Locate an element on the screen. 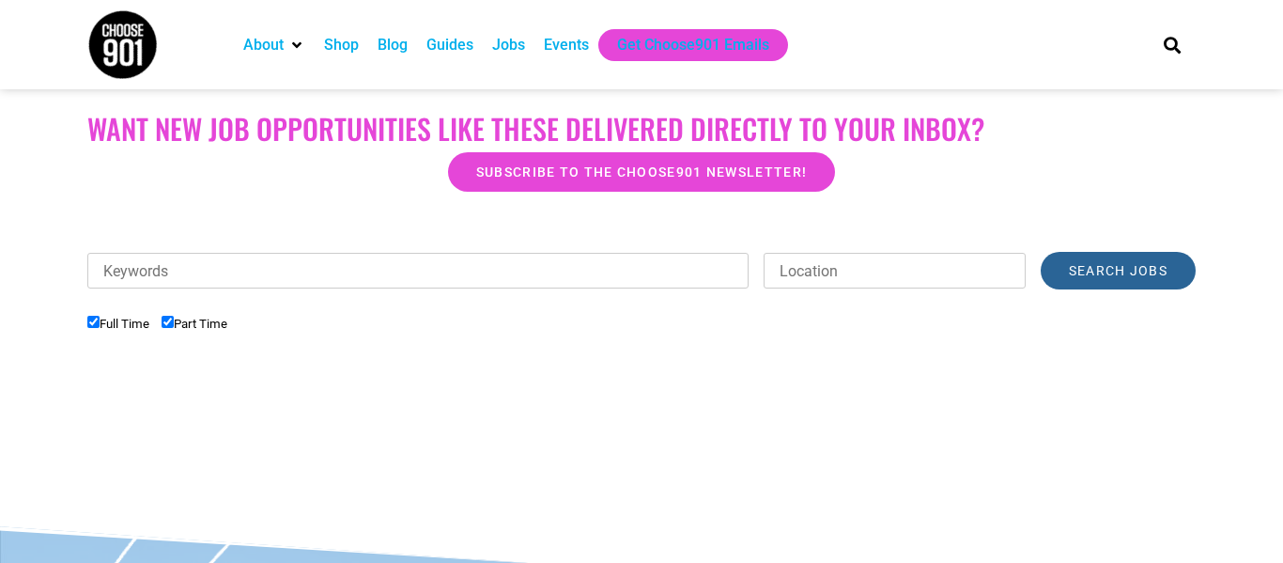  a: Events is located at coordinates (566, 45).